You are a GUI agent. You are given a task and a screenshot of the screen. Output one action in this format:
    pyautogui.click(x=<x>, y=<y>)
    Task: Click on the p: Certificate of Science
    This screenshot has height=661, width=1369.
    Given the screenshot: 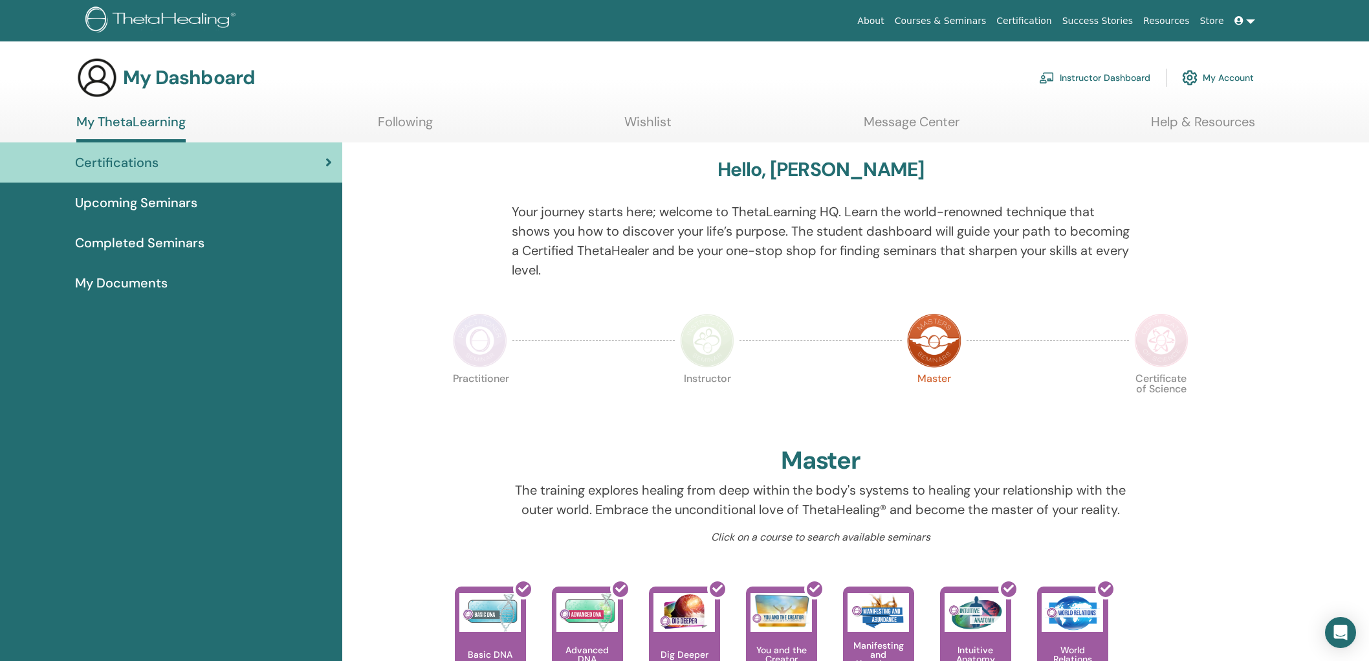 What is the action you would take?
    pyautogui.click(x=1162, y=401)
    